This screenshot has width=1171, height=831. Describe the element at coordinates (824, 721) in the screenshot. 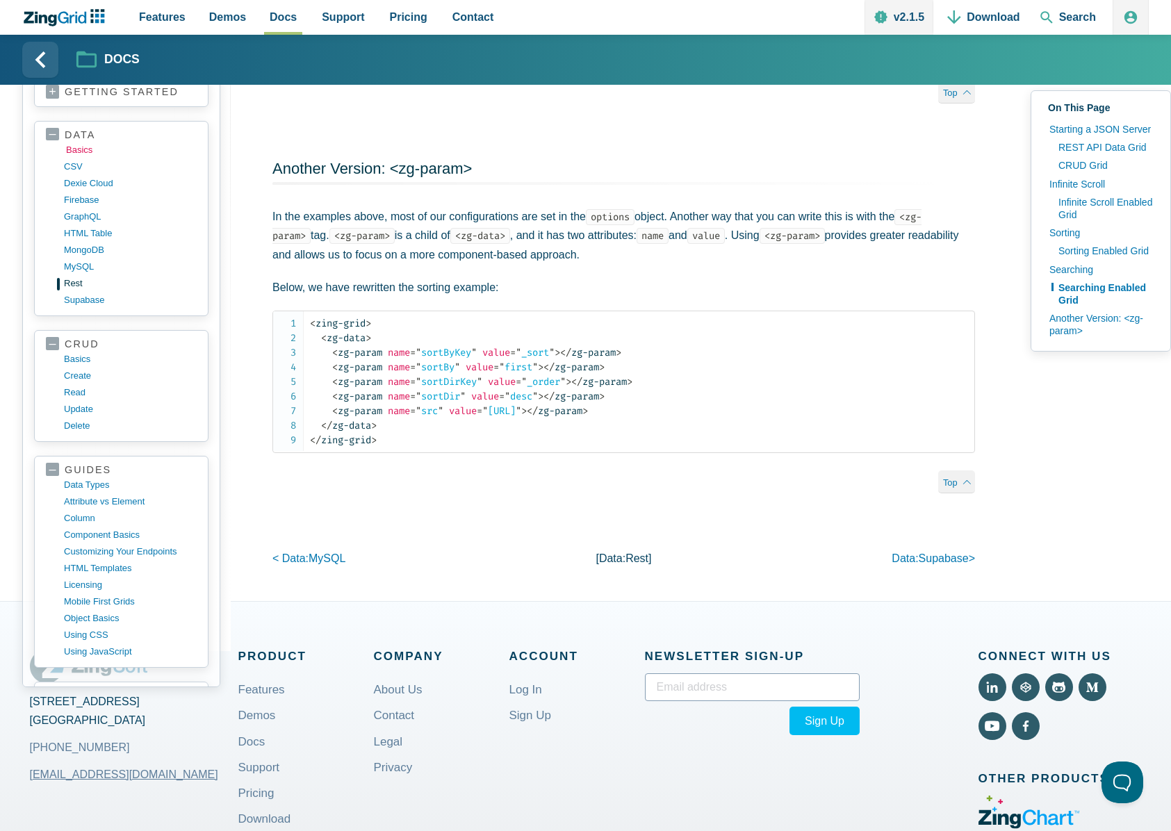

I see `button: Sign Up` at that location.